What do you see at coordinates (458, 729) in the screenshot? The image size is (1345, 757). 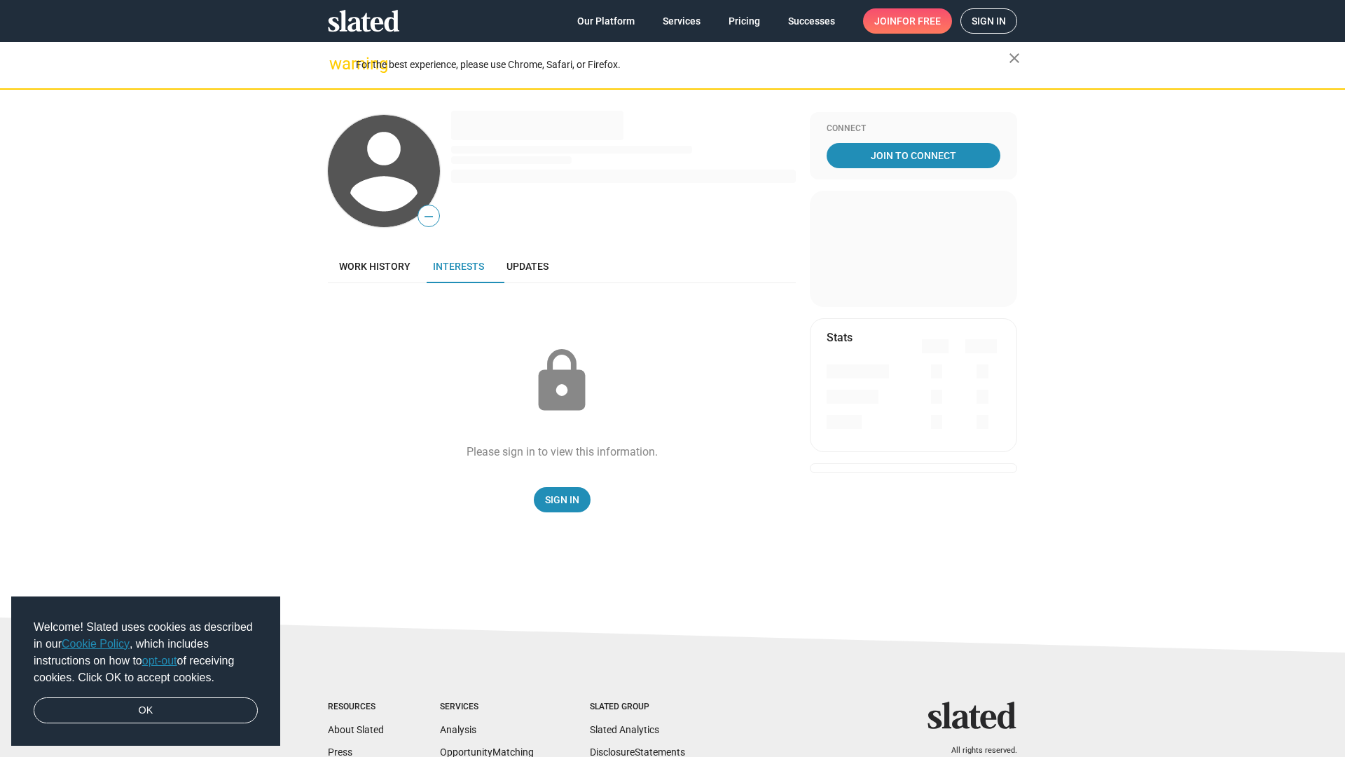 I see `a: Analysis` at bounding box center [458, 729].